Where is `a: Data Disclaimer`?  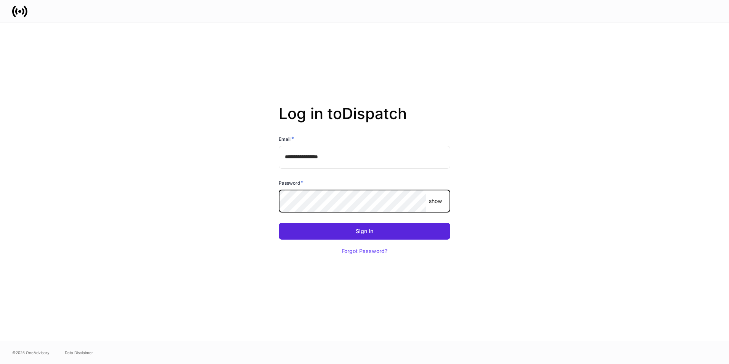 a: Data Disclaimer is located at coordinates (79, 352).